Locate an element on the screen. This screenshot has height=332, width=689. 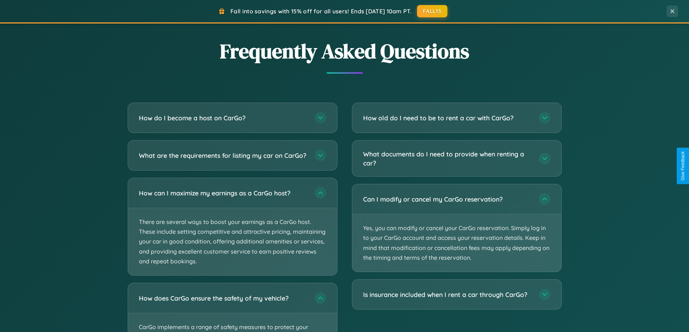
h3: What documents do I need to provide when renting a car? is located at coordinates (447, 158).